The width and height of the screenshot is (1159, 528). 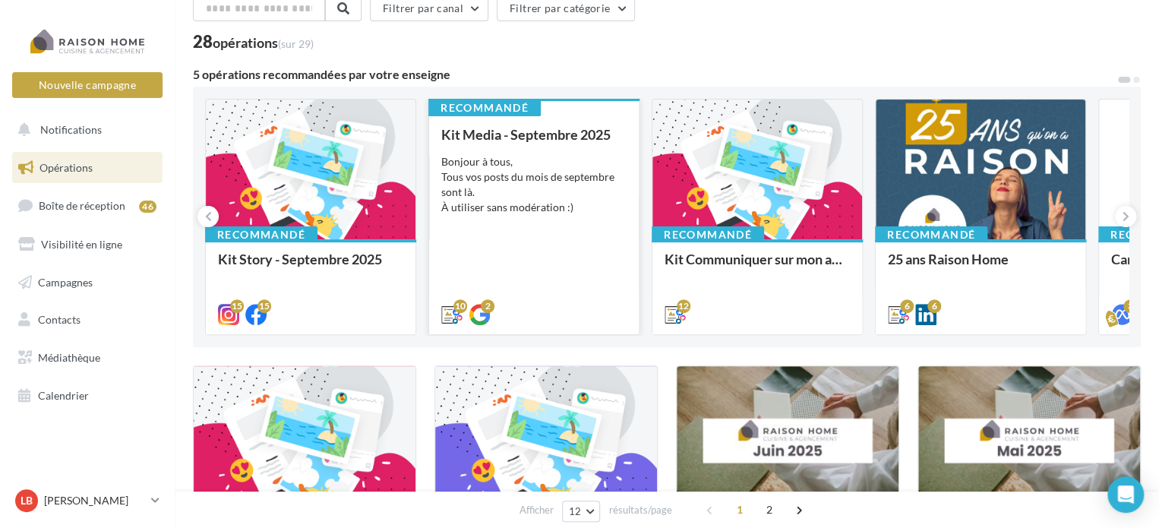 I want to click on div: 10, so click(x=460, y=306).